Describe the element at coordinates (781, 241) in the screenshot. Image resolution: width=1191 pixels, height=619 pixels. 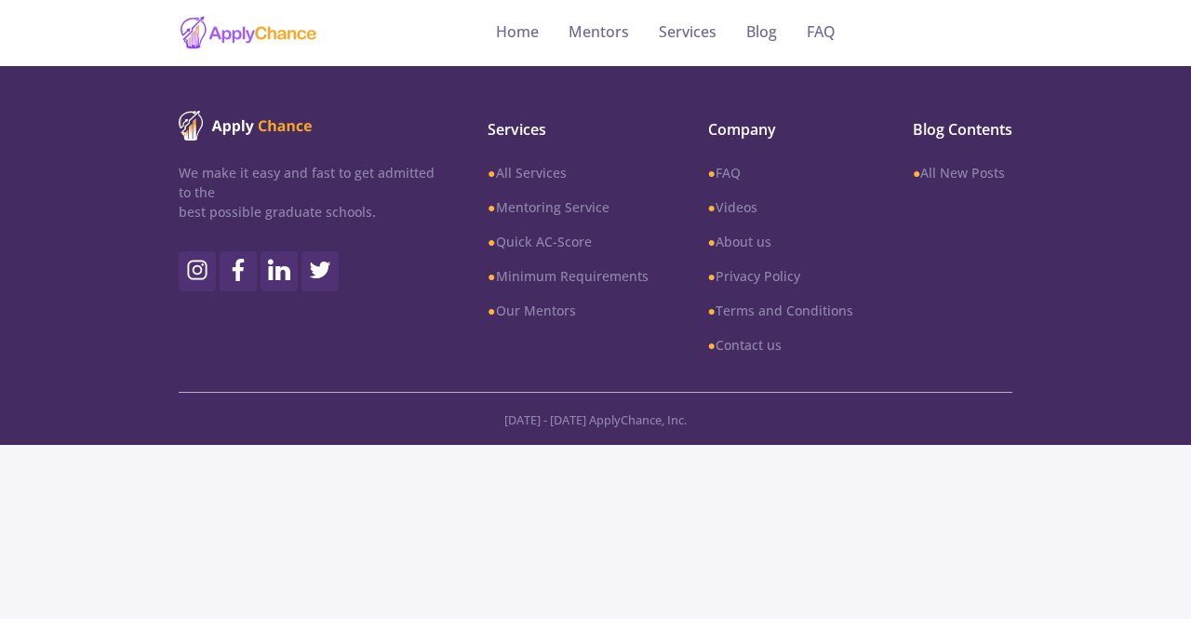
I see `a: ●About us` at that location.